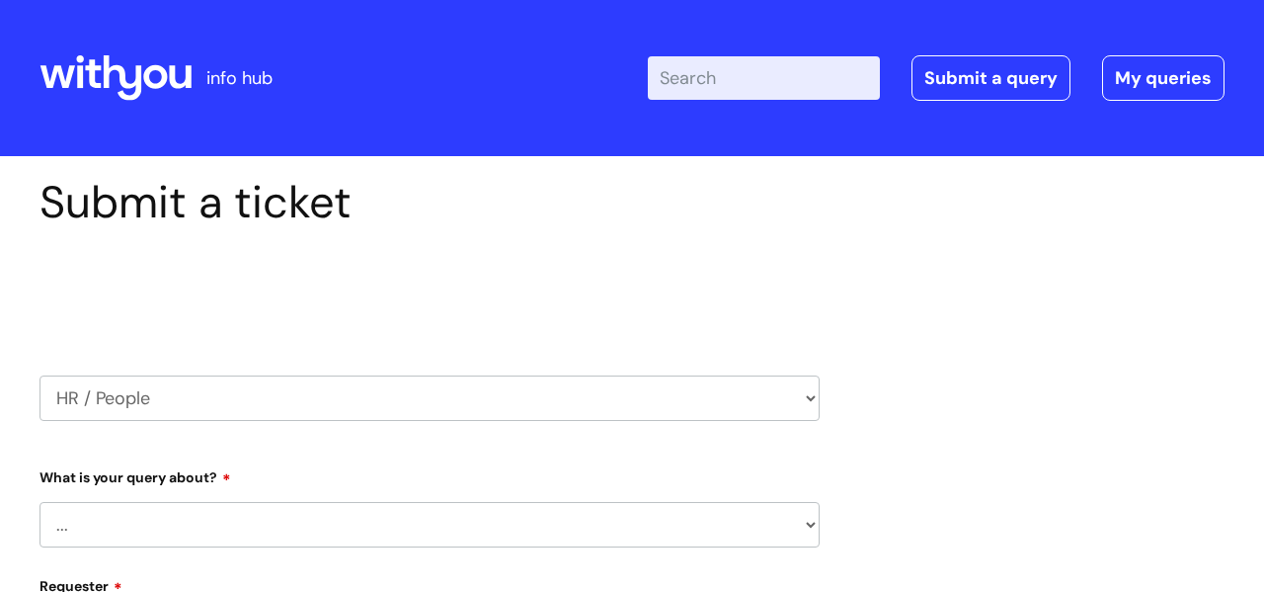 This screenshot has height=592, width=1264. Describe the element at coordinates (763, 78) in the screenshot. I see `input: Search` at that location.